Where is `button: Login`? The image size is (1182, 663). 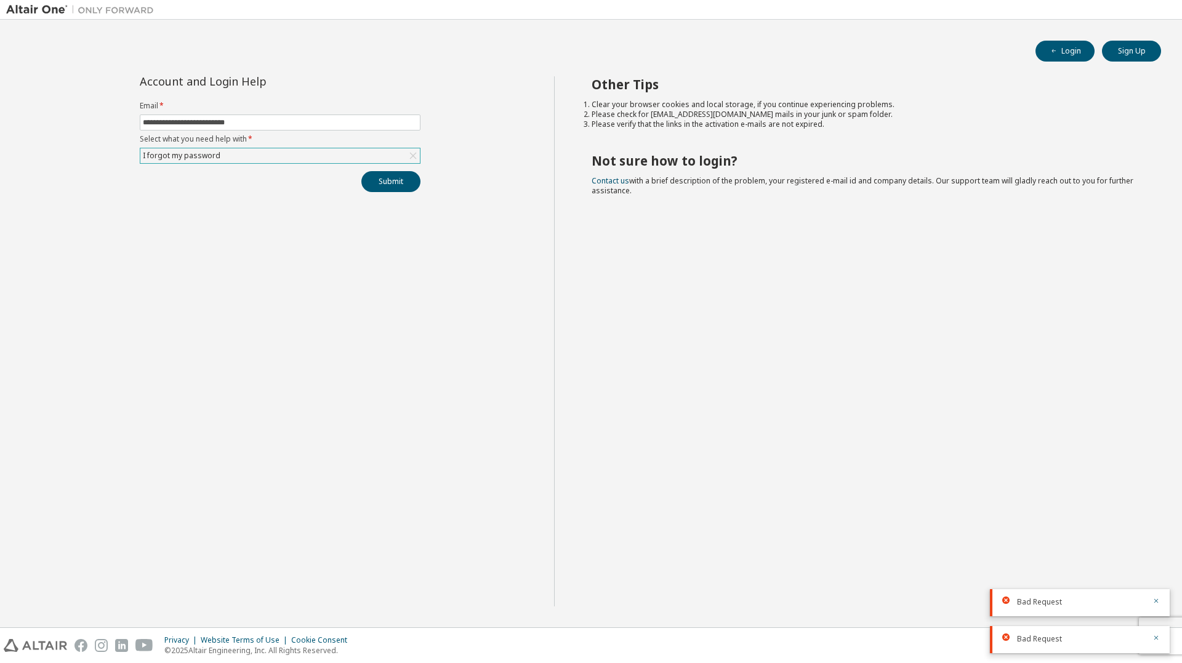 button: Login is located at coordinates (1065, 51).